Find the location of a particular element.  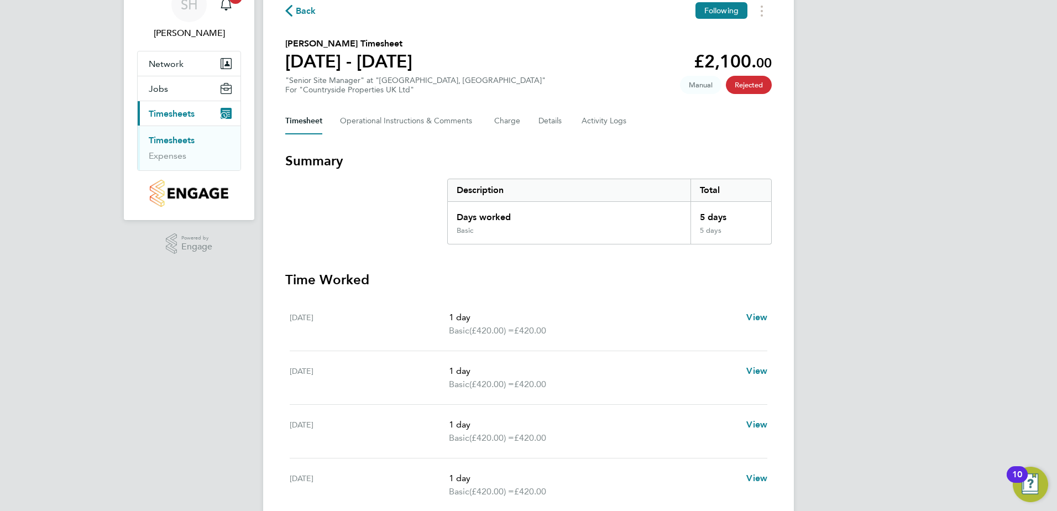

a: Powered byEngage is located at coordinates (189, 244).